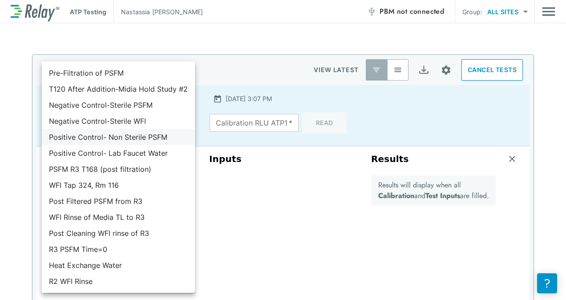  I want to click on li: WFI Tap 324, Rm 116, so click(118, 185).